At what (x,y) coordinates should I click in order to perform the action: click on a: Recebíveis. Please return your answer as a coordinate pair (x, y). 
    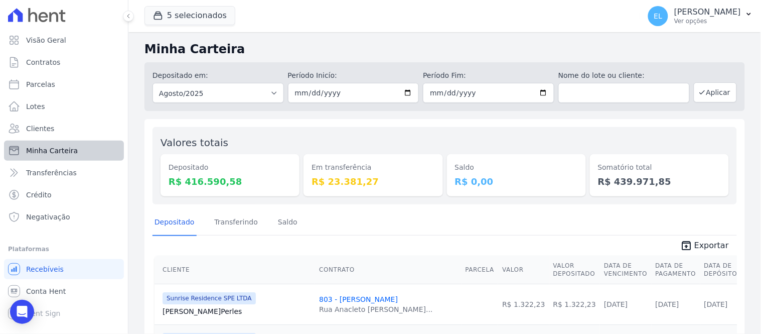
    Looking at the image, I should click on (64, 269).